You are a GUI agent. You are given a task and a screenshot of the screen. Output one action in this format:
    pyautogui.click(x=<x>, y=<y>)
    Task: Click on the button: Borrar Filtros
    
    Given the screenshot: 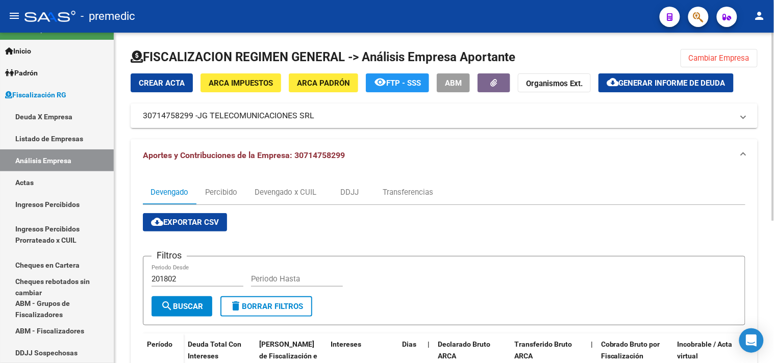 What is the action you would take?
    pyautogui.click(x=266, y=306)
    